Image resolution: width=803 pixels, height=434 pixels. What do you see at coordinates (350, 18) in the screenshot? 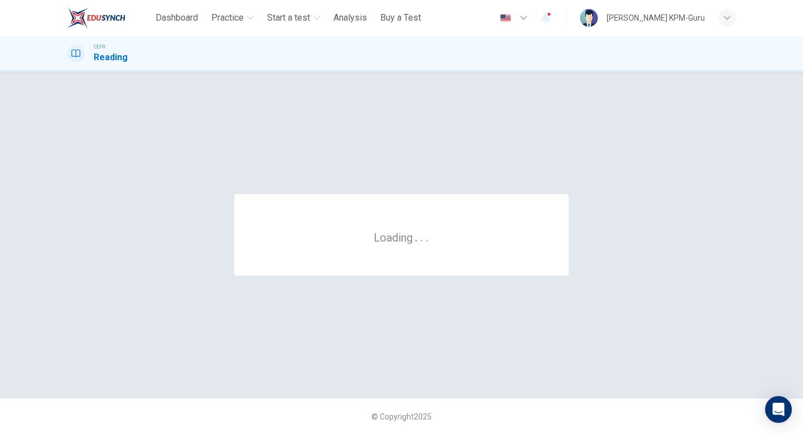
I see `button: Analysis` at bounding box center [350, 18].